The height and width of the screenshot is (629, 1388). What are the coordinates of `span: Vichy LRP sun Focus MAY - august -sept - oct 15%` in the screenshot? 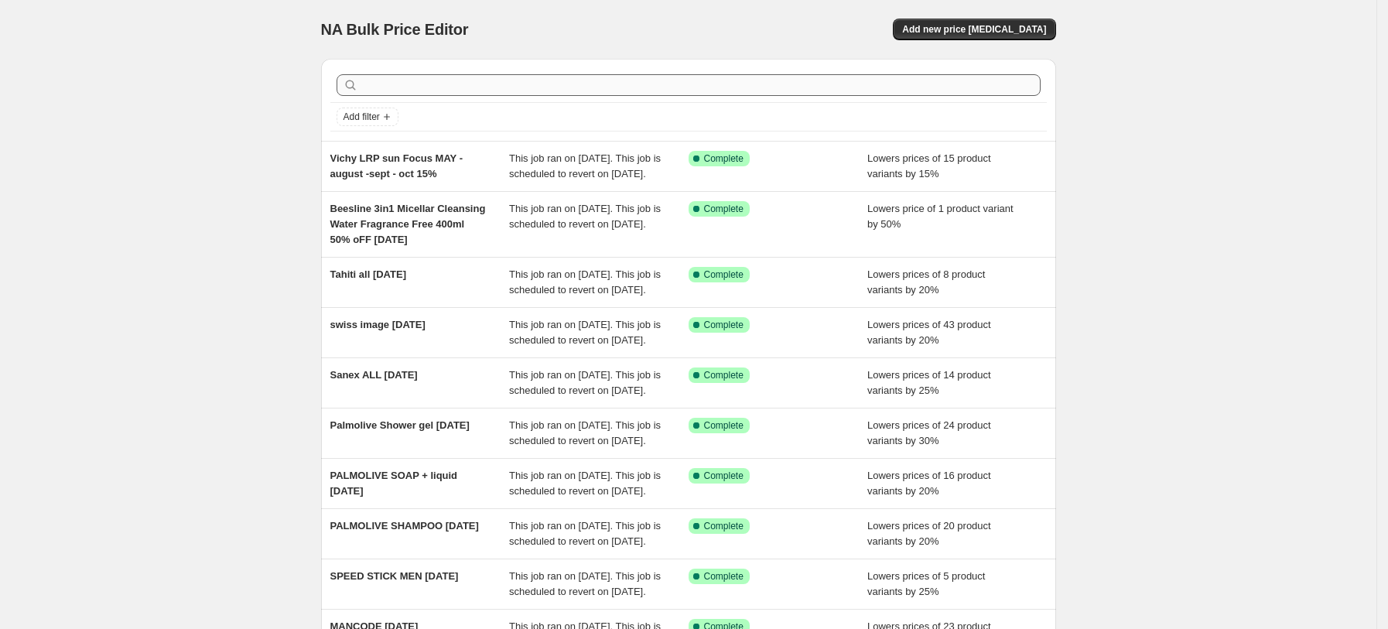 It's located at (396, 166).